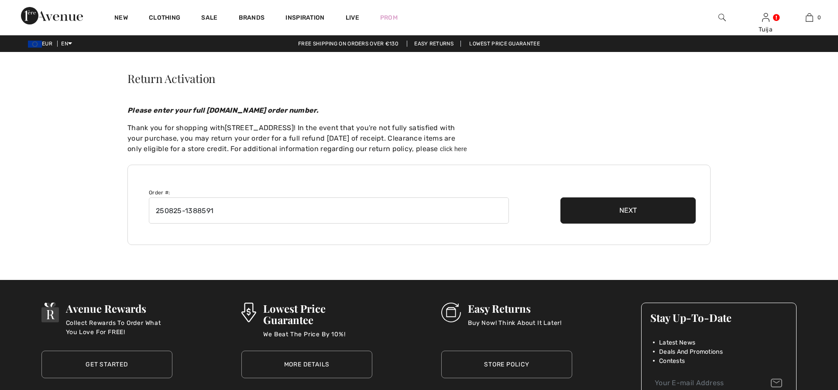  What do you see at coordinates (628, 210) in the screenshot?
I see `button: Next` at bounding box center [628, 210].